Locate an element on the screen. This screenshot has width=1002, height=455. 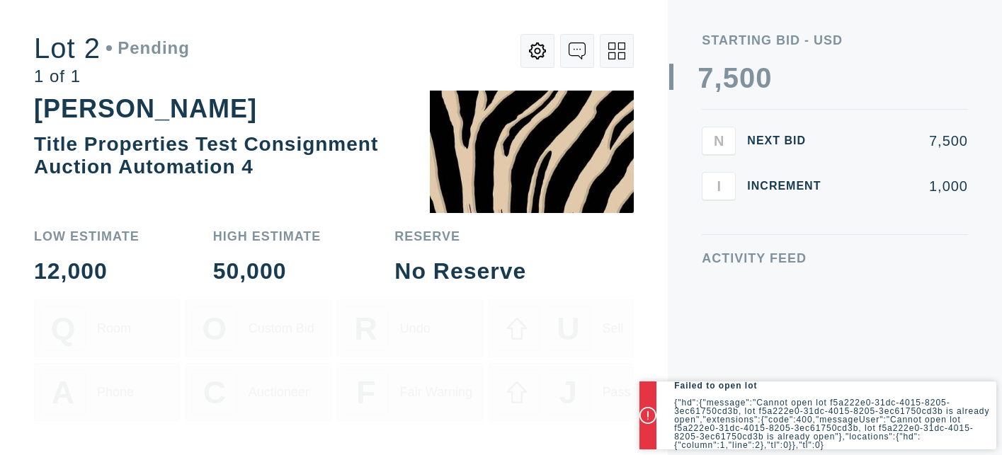
div: Low Estimate is located at coordinates (86, 236).